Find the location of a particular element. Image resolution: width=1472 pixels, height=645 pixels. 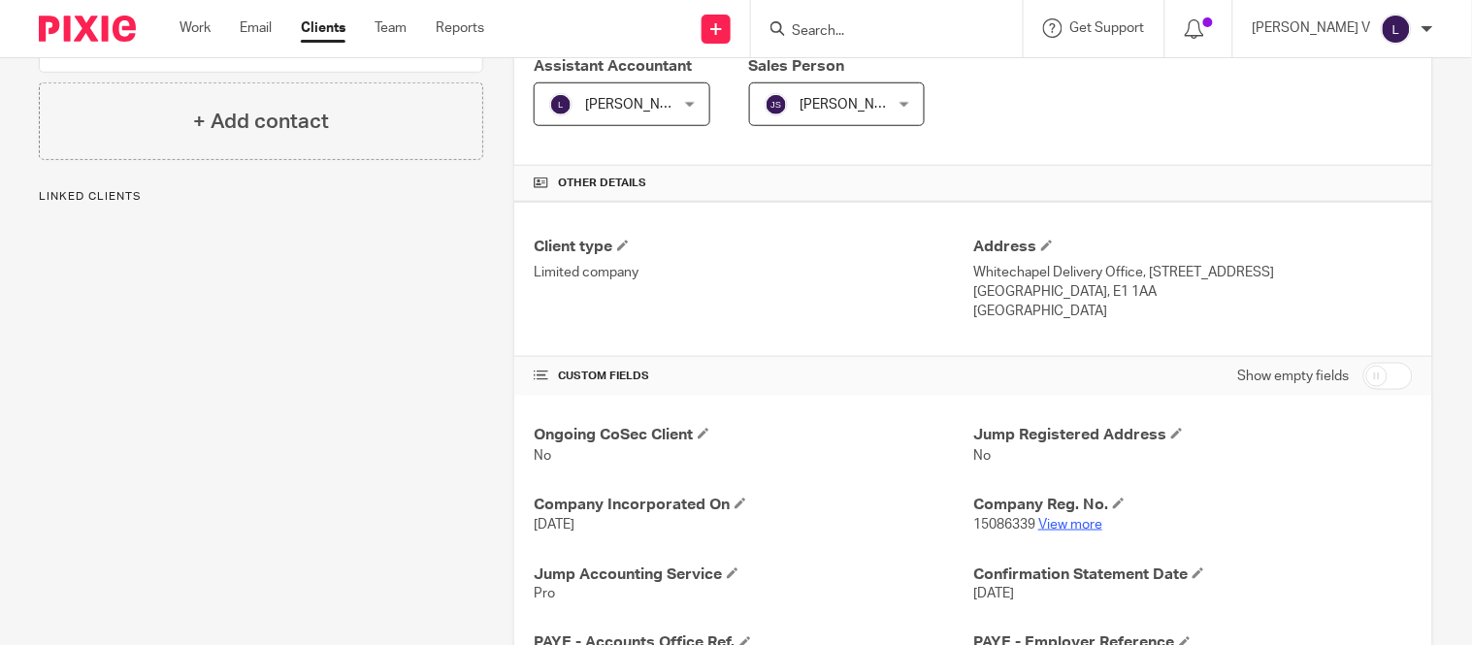

span: Pro is located at coordinates (544, 595).